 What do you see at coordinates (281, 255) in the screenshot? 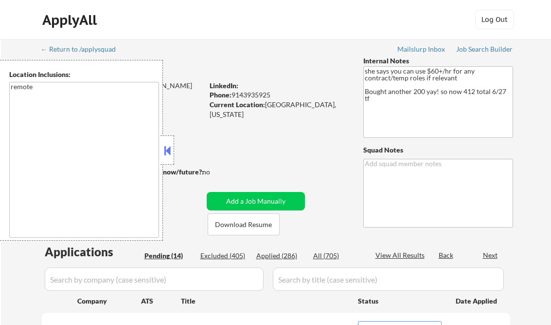
I see `div: Applied (286)` at bounding box center [281, 255].